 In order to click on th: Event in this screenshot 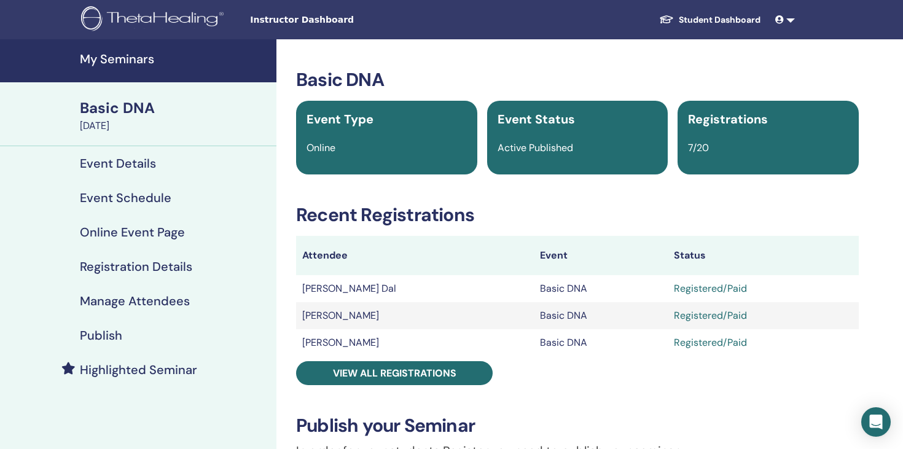, I will do `click(600, 255)`.